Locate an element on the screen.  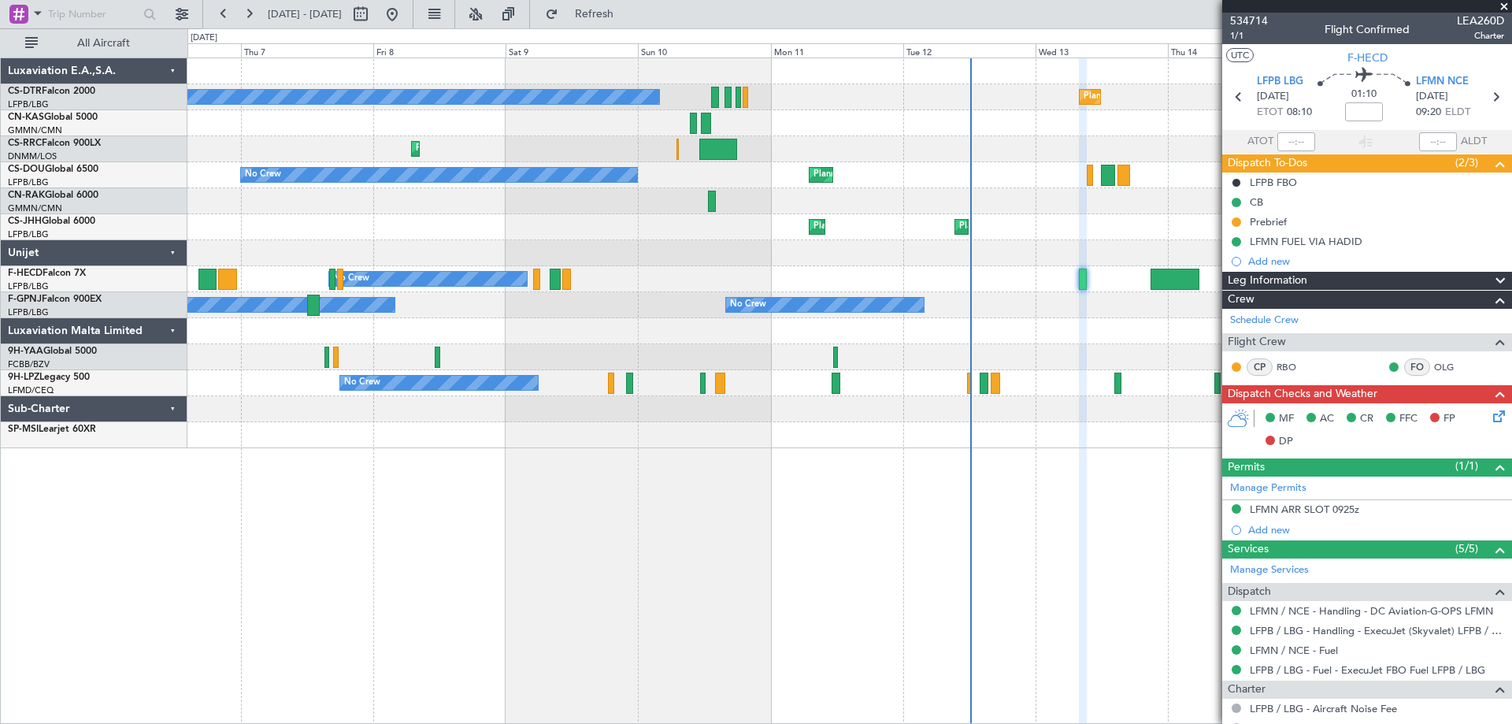
span: MF is located at coordinates (1286, 419).